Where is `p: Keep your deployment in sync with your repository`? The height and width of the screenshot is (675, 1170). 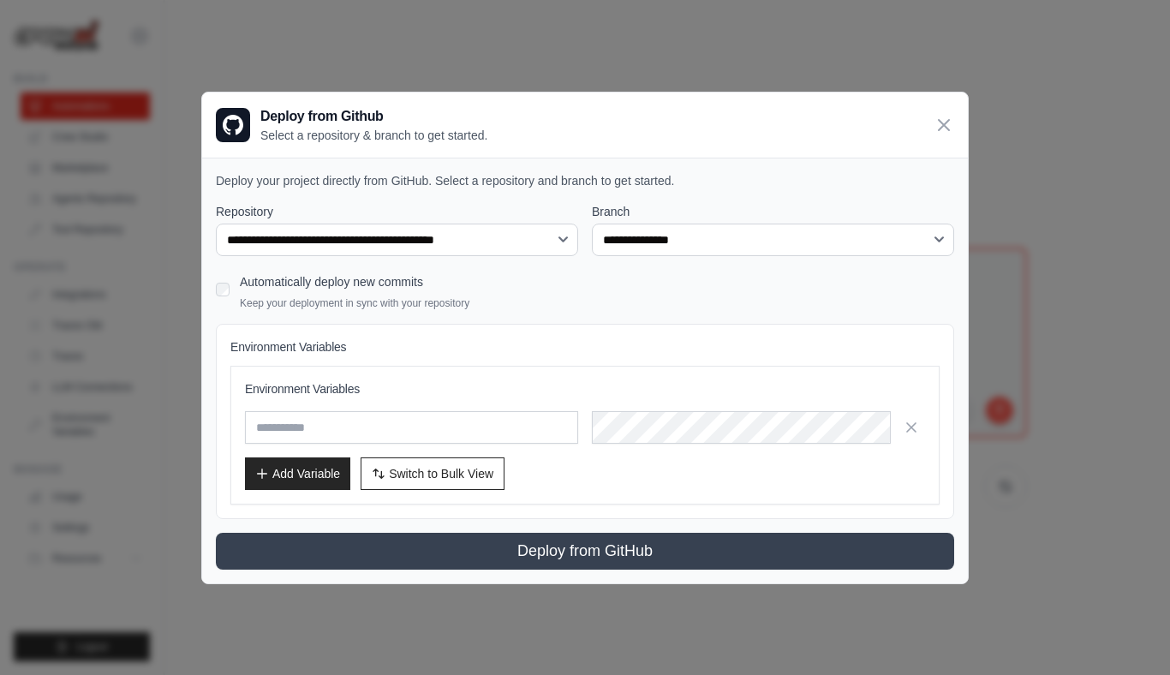
p: Keep your deployment in sync with your repository is located at coordinates (355, 303).